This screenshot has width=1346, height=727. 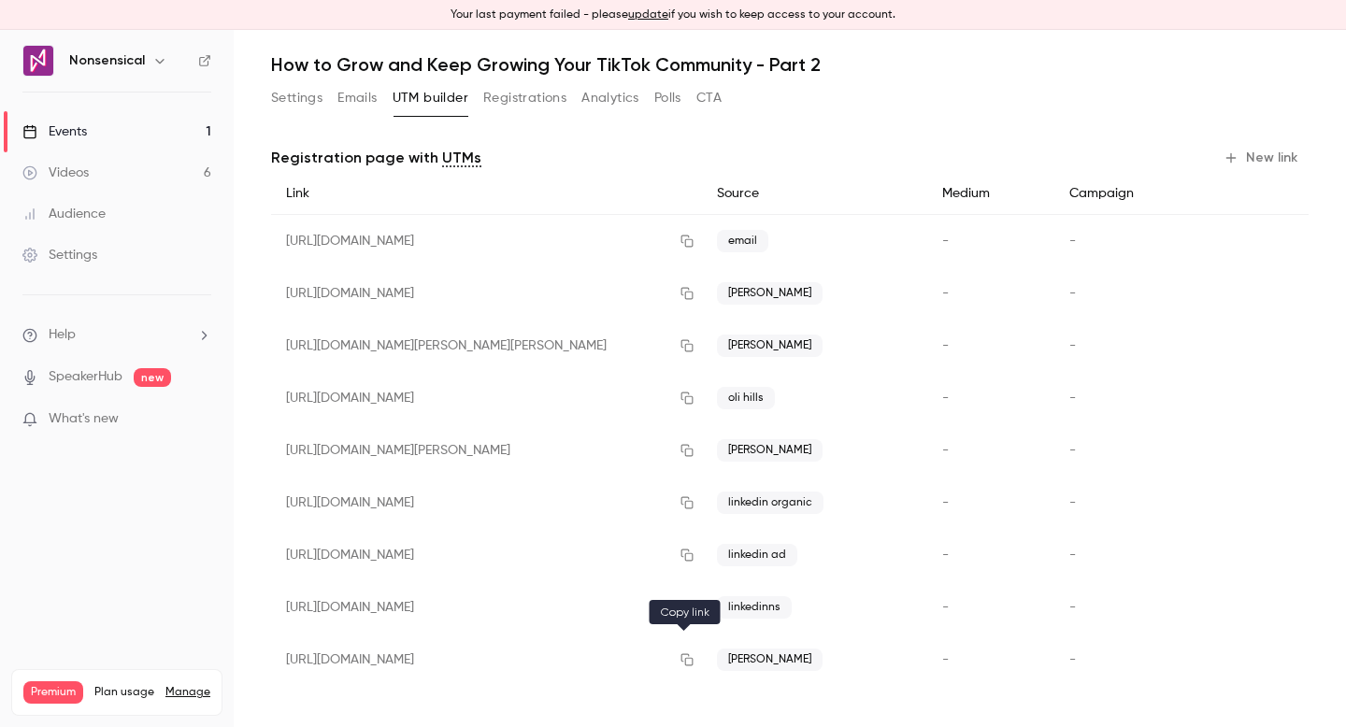 I want to click on div: Link, so click(x=486, y=194).